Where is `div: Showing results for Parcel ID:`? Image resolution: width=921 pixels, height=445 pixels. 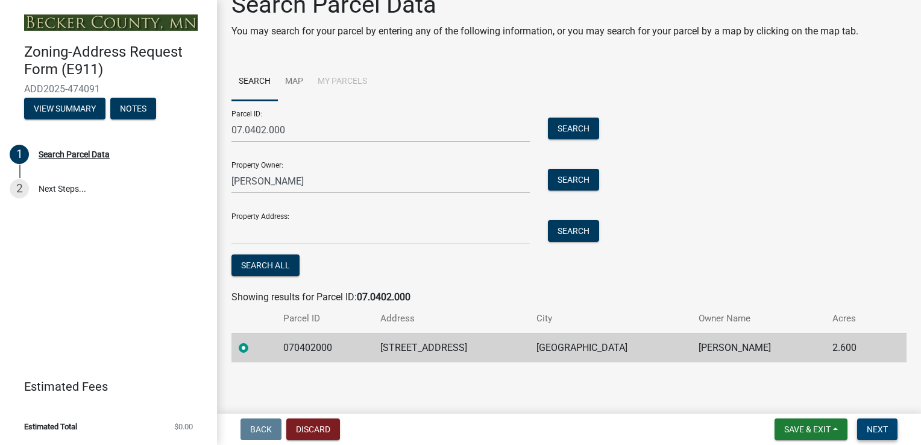
div: Showing results for Parcel ID: is located at coordinates (569, 297).